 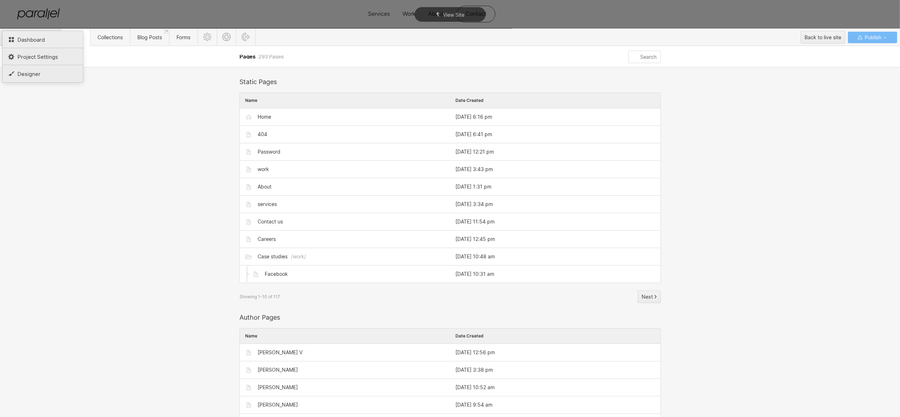 I want to click on div: Case studies, so click(x=273, y=256).